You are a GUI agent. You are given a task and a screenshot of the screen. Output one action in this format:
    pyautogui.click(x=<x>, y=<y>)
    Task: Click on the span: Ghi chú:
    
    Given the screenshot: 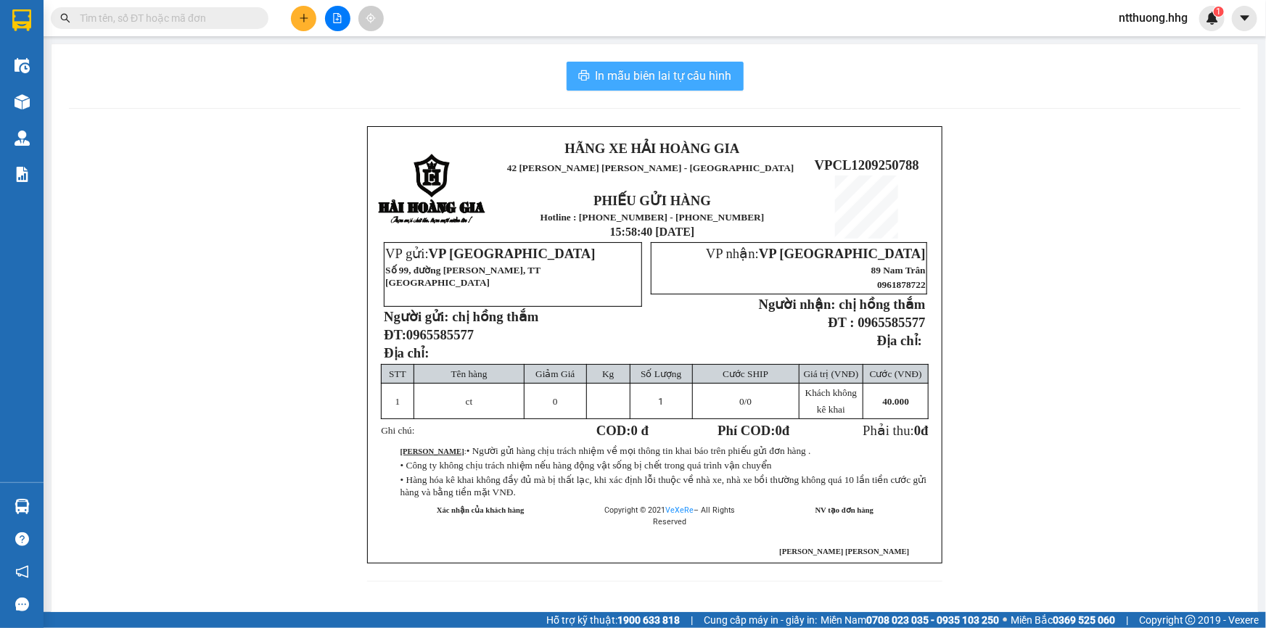 What is the action you would take?
    pyautogui.click(x=398, y=430)
    